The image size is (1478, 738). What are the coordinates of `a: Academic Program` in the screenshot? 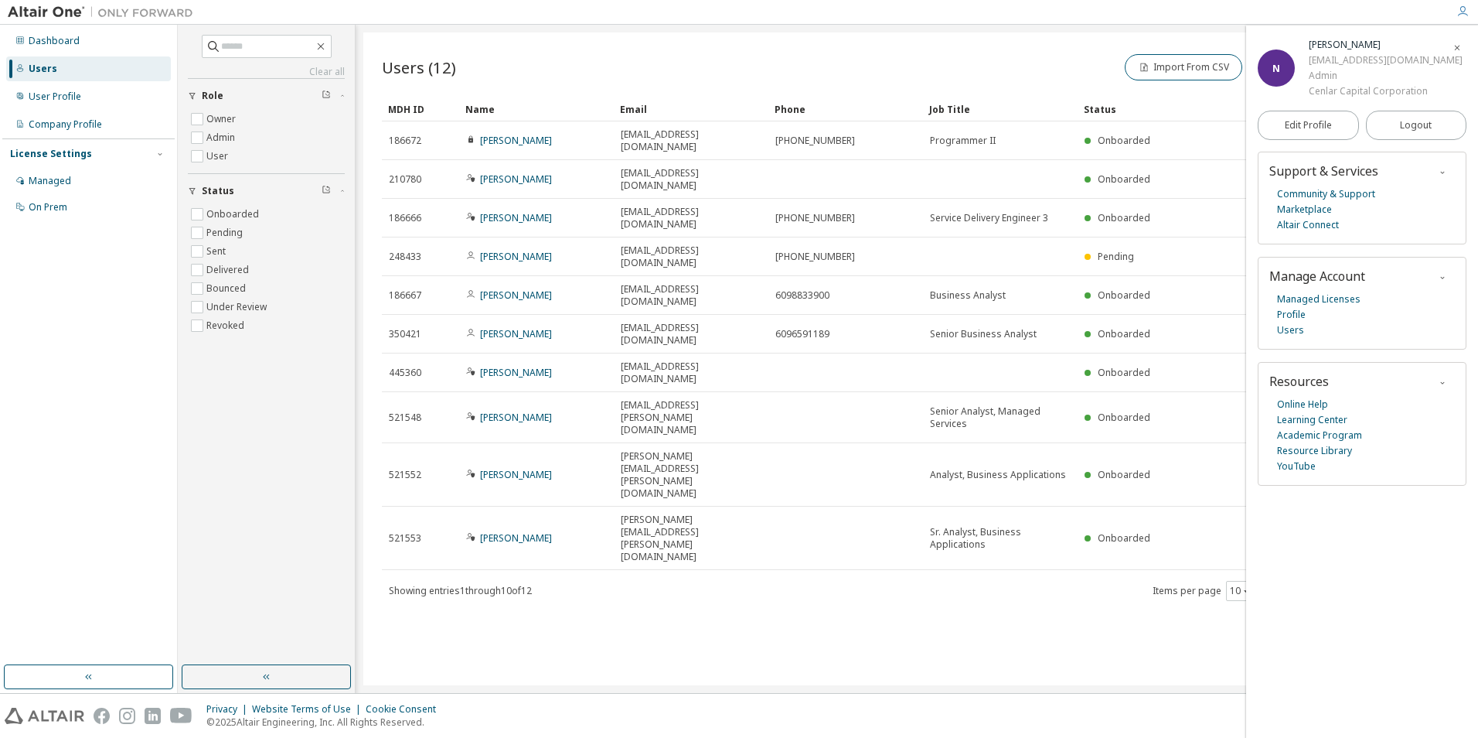 It's located at (1320, 435).